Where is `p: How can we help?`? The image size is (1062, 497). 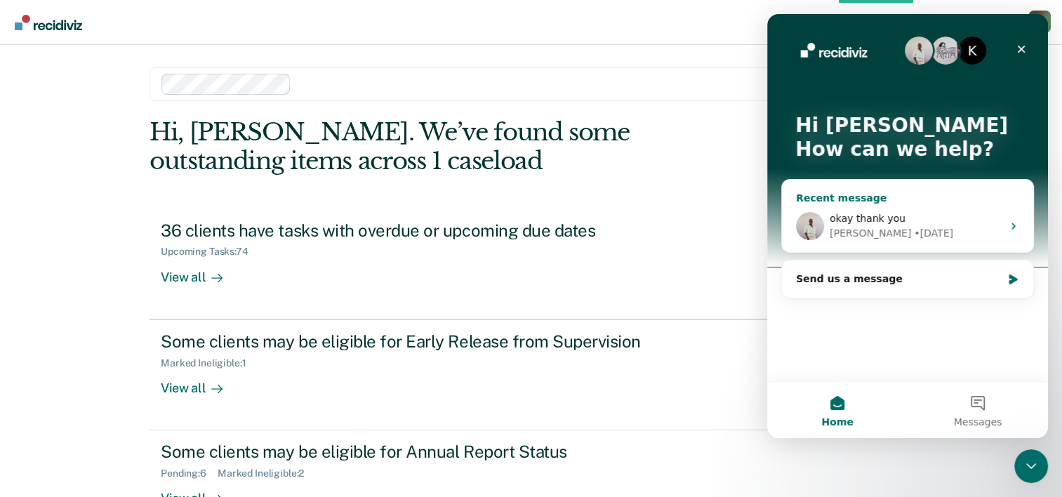
p: How can we help? is located at coordinates (140, 135).